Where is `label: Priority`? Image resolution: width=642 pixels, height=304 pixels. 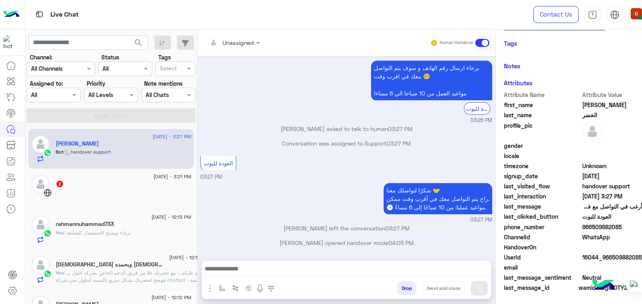
label: Priority is located at coordinates (96, 83).